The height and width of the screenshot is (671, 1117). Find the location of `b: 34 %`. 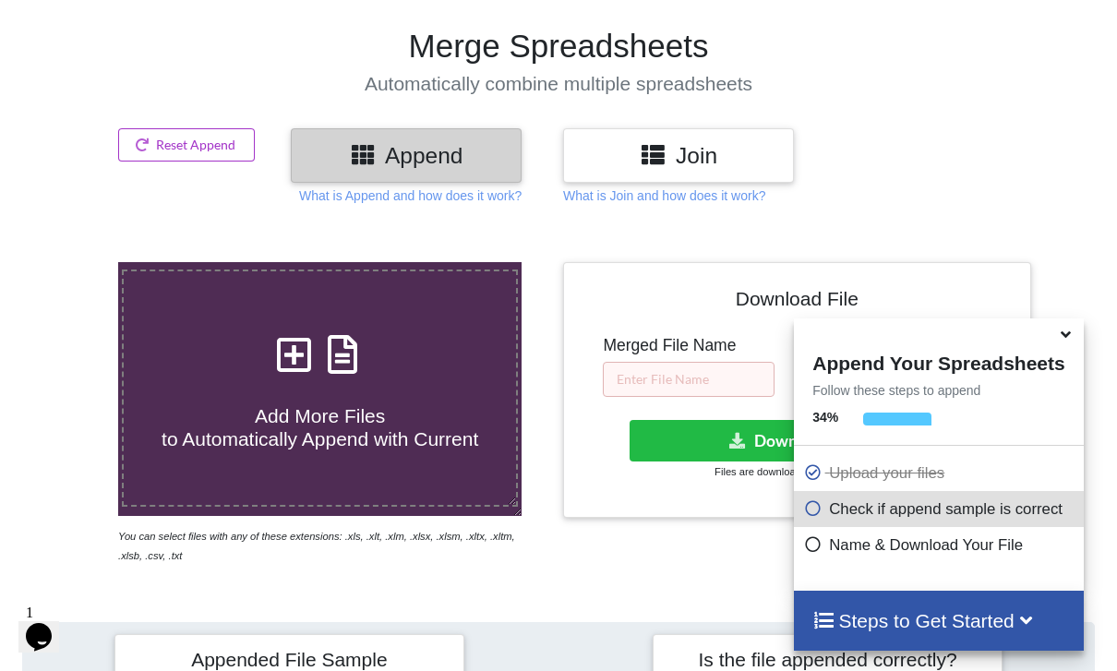

b: 34 % is located at coordinates (825, 417).